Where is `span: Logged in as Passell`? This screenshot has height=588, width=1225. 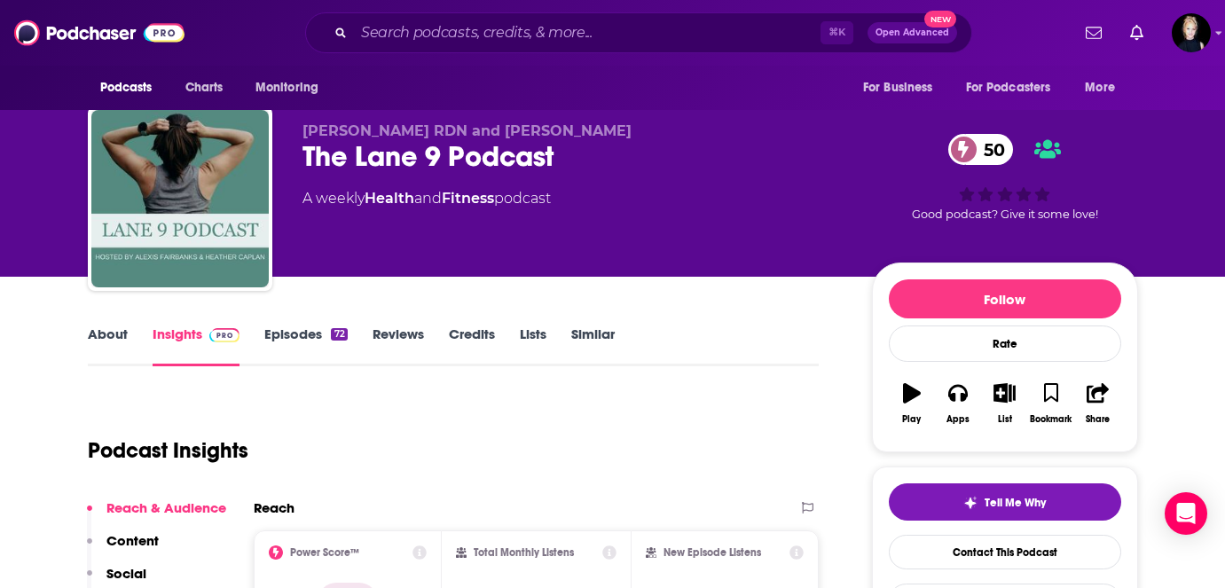 span: Logged in as Passell is located at coordinates (1191, 33).